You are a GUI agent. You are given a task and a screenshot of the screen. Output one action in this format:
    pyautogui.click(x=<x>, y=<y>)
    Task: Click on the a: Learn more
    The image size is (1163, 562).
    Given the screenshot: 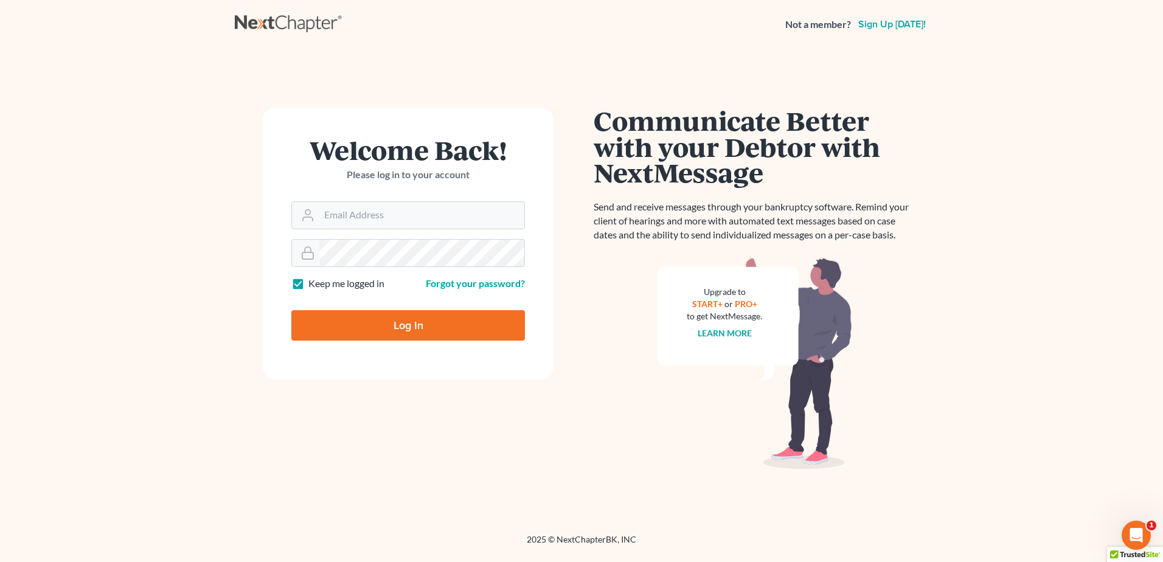 What is the action you would take?
    pyautogui.click(x=725, y=333)
    